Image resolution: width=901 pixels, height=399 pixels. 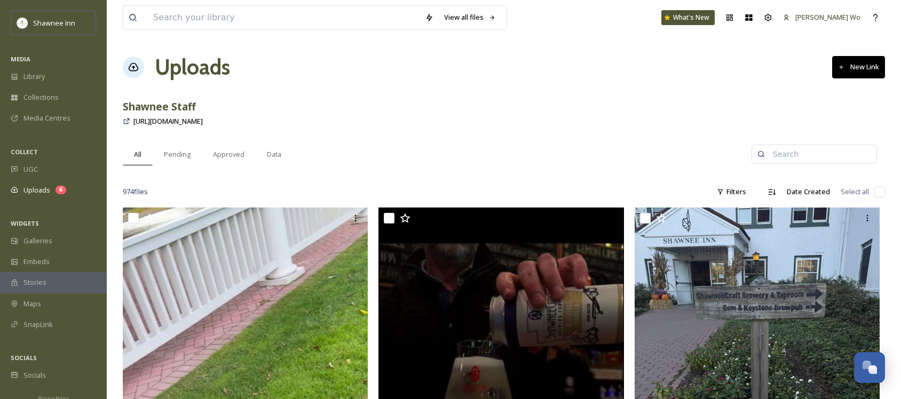 I want to click on span: All, so click(x=138, y=154).